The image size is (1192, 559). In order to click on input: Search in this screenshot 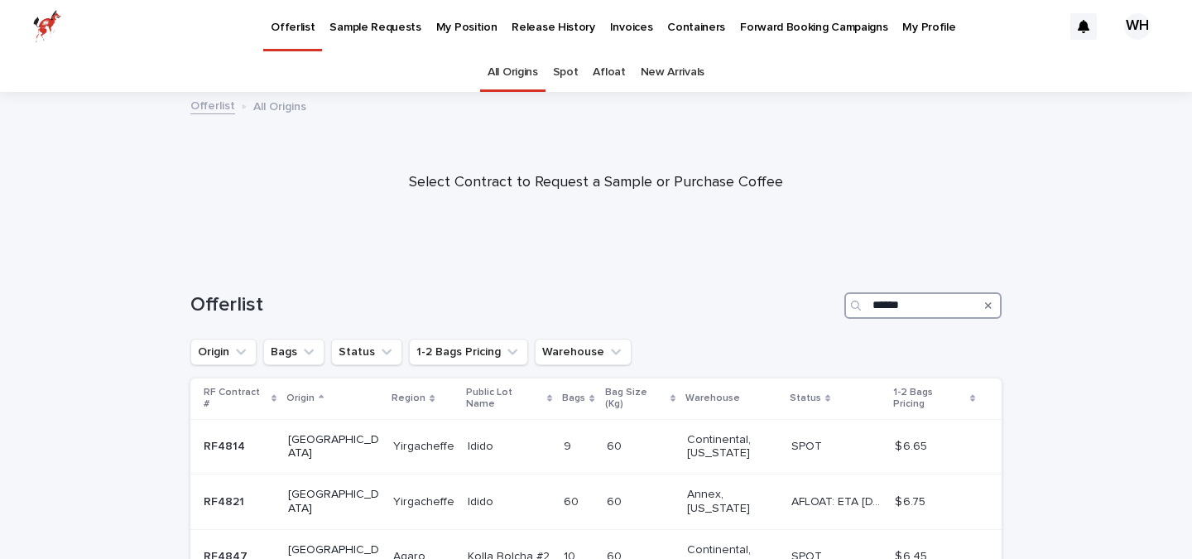, I will do `click(923, 306)`.